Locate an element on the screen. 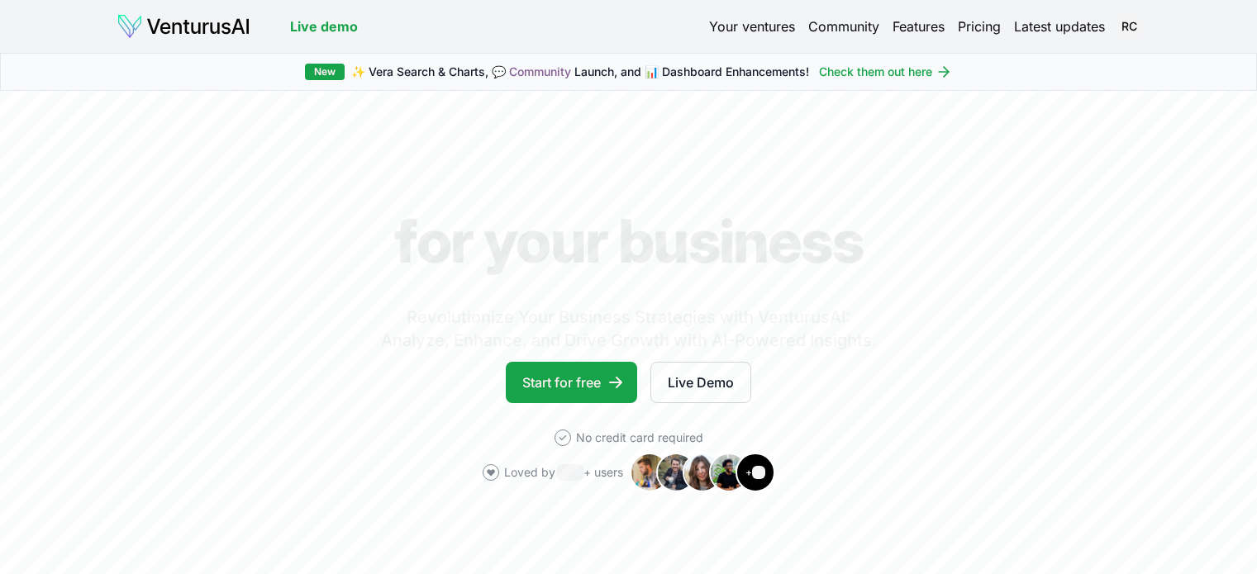  a: Live demo is located at coordinates (324, 26).